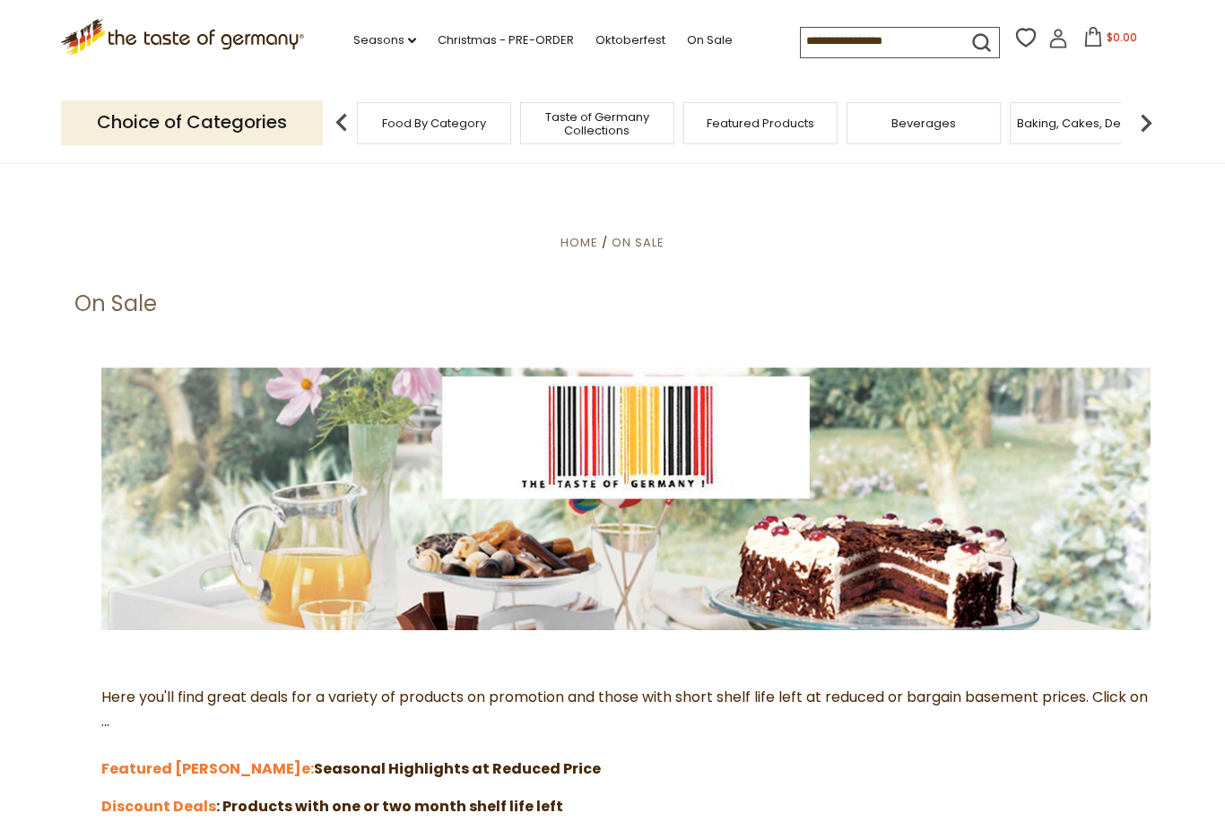  I want to click on a: e:, so click(308, 768).